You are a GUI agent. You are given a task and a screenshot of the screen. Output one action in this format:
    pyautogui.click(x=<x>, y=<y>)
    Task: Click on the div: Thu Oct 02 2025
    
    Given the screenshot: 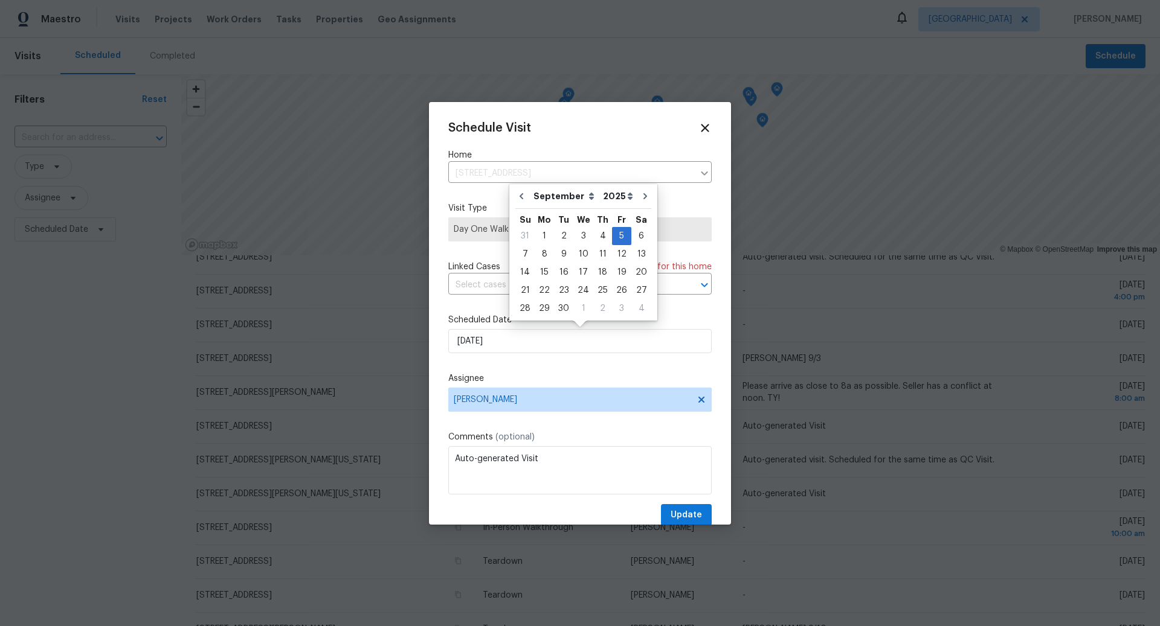 What is the action you would take?
    pyautogui.click(x=602, y=309)
    